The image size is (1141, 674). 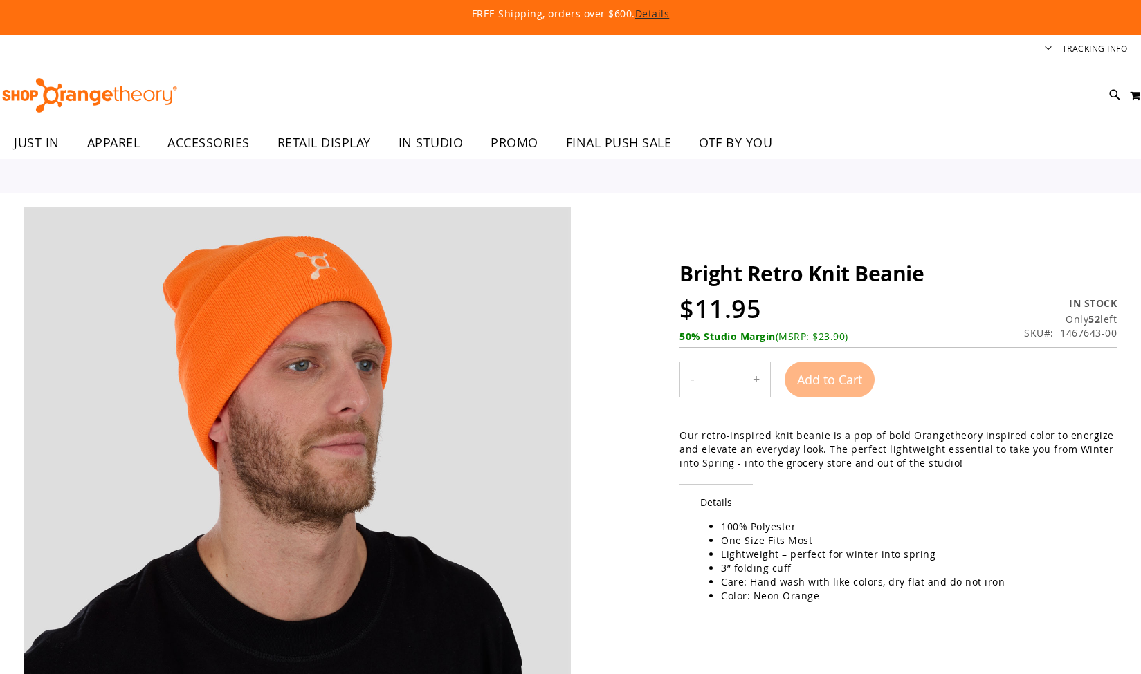 I want to click on span: OTF BY YOU, so click(x=735, y=142).